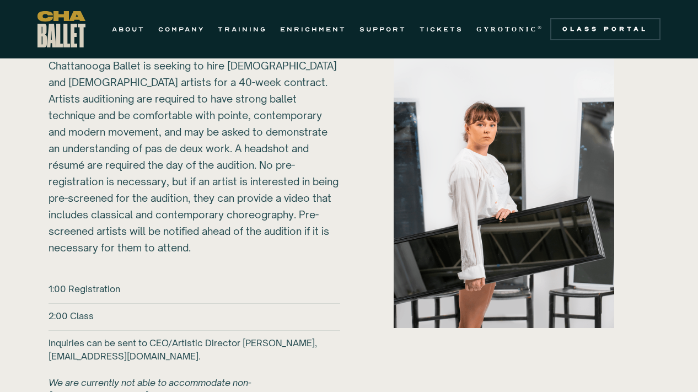 This screenshot has width=698, height=392. I want to click on a: ENRICHMENT, so click(313, 29).